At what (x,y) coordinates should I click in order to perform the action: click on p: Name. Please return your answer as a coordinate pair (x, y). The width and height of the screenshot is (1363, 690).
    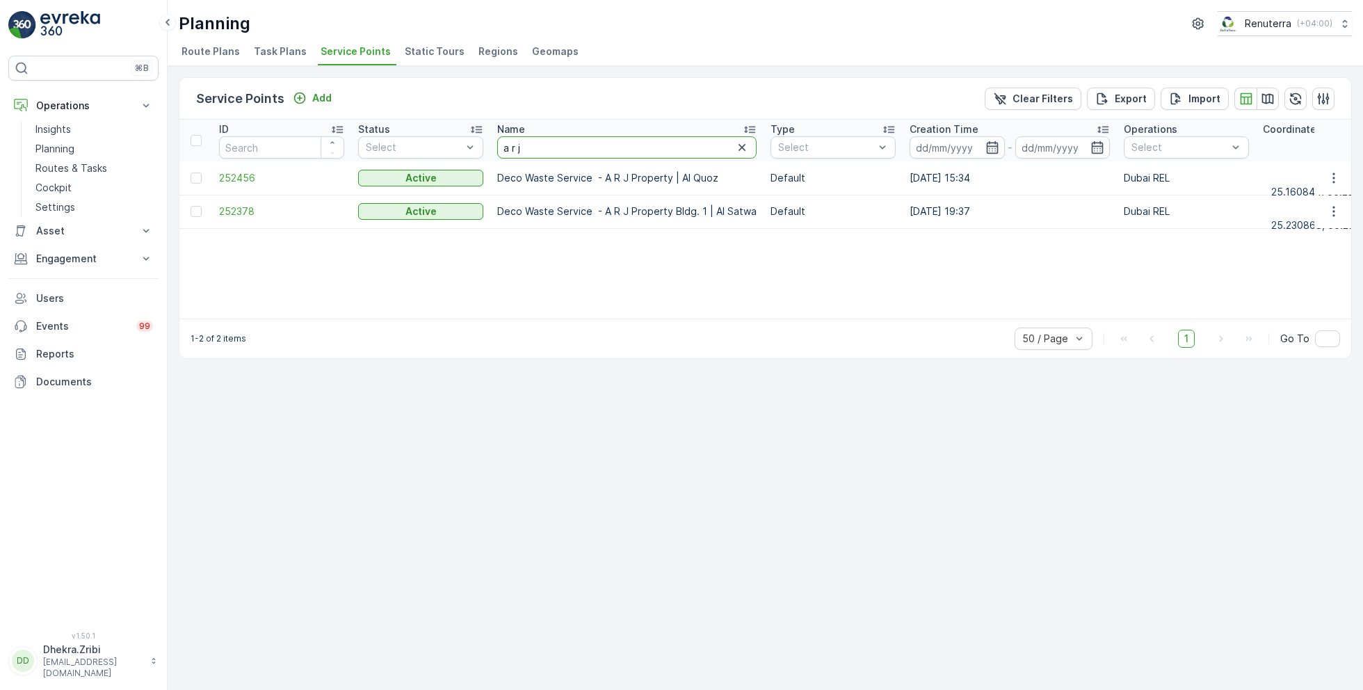
    Looking at the image, I should click on (511, 129).